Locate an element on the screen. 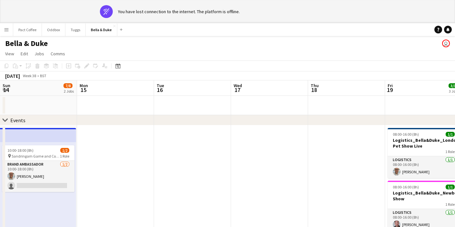 The height and width of the screenshot is (227, 455). span: Week 38 is located at coordinates (29, 76).